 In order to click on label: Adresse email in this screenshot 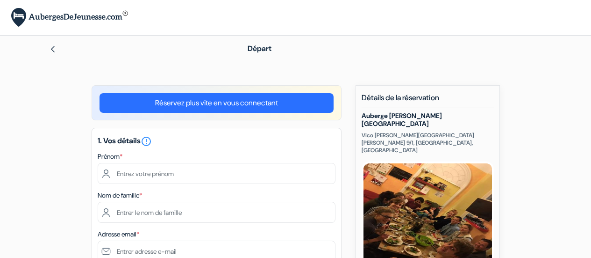, I will do `click(118, 234)`.